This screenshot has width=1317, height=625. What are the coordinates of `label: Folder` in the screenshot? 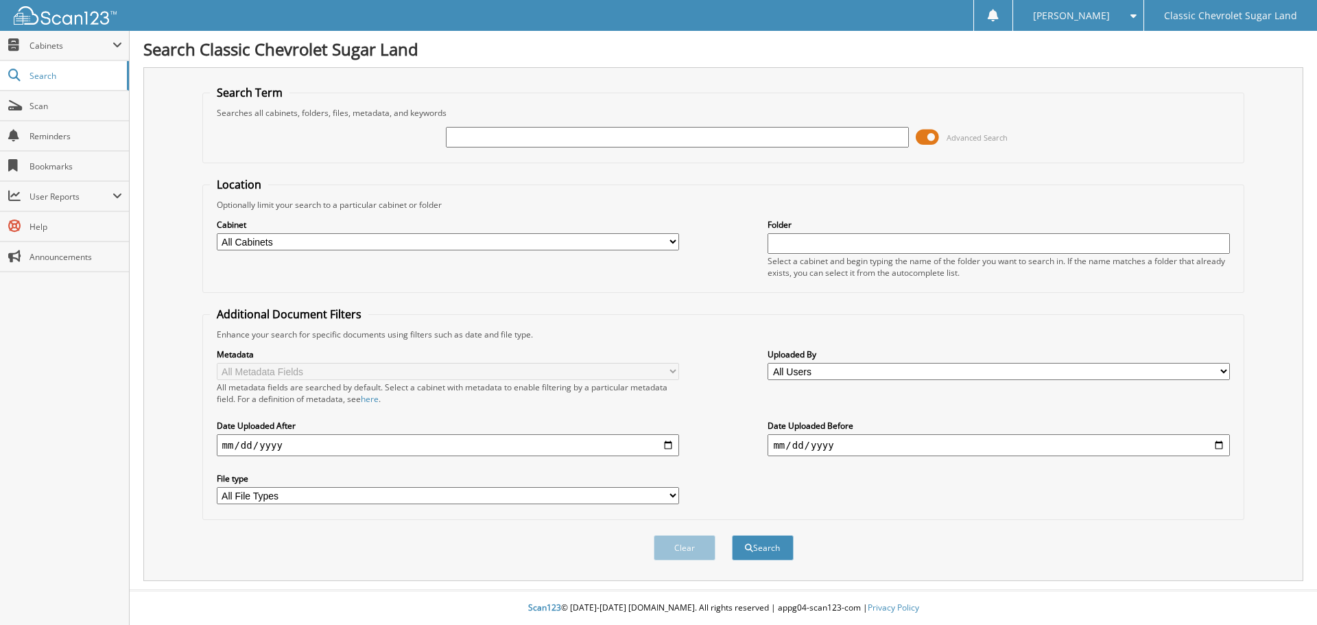 It's located at (999, 224).